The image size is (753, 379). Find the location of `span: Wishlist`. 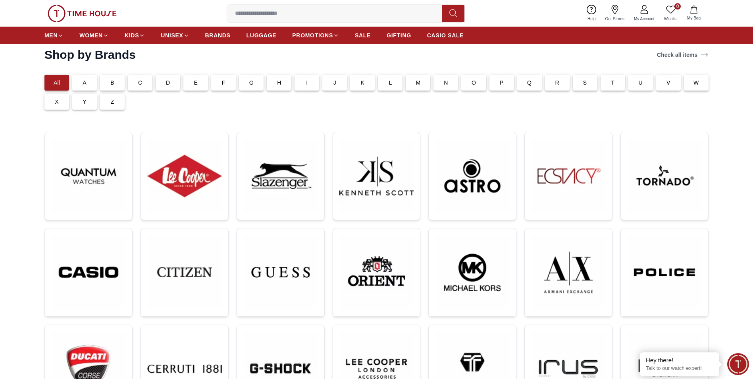

span: Wishlist is located at coordinates (671, 19).